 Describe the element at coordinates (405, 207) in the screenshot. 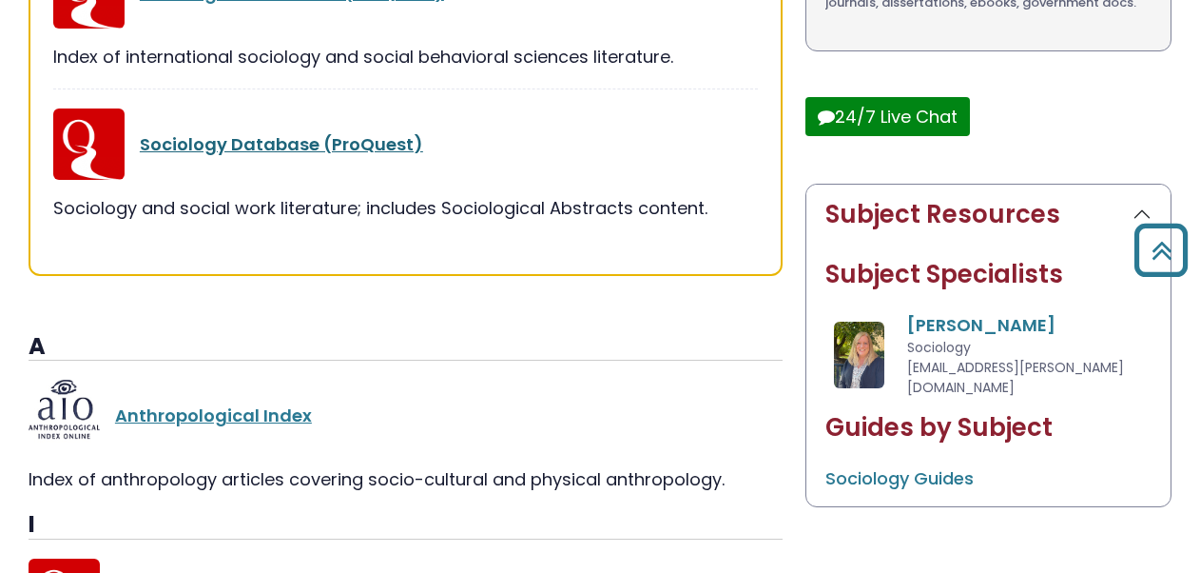

I see `div: Sociology and social work literature; includes Sociological Abstracts content.` at that location.